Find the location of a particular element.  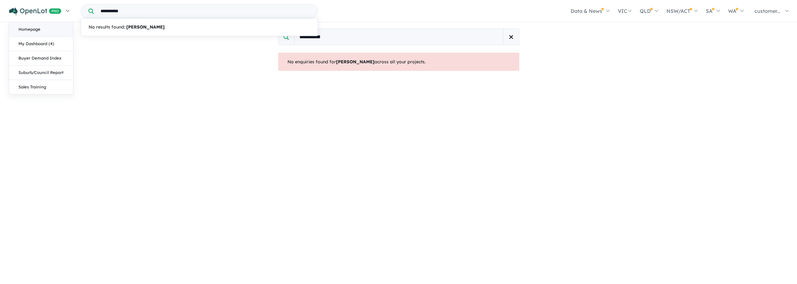

a: Suburb/Council Report is located at coordinates (41, 73).